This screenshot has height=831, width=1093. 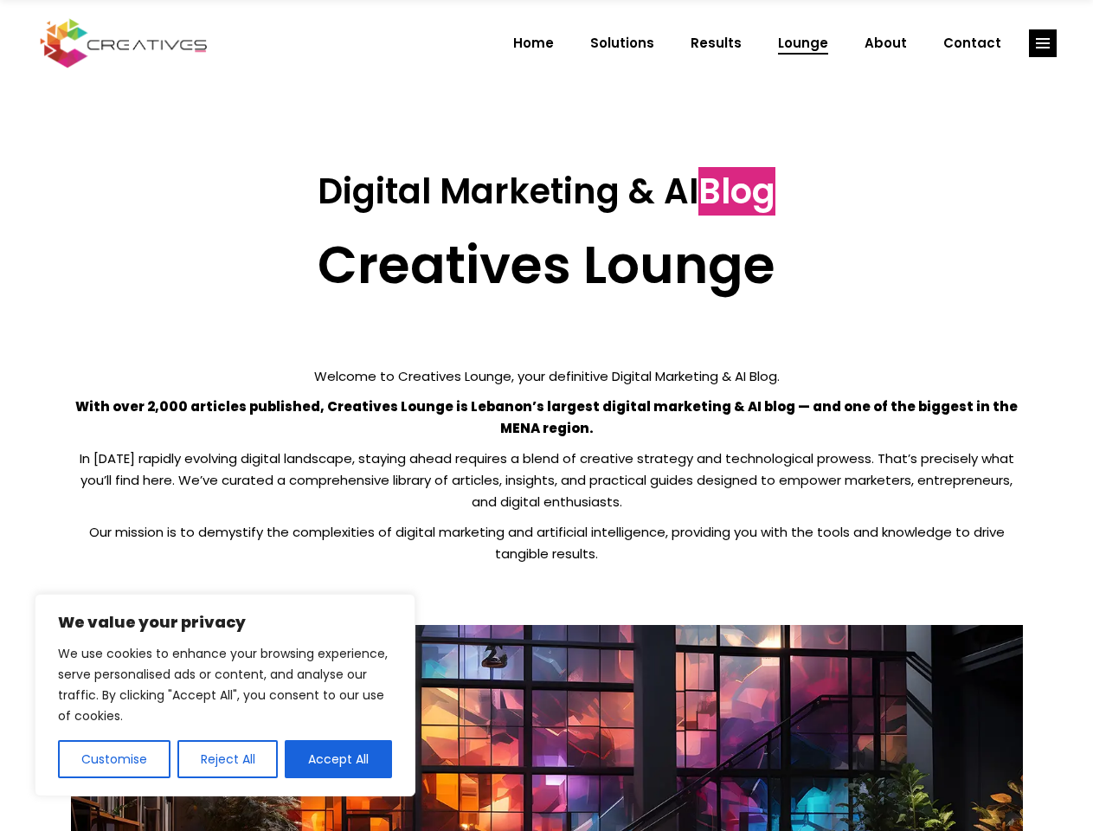 I want to click on a: Results, so click(x=716, y=43).